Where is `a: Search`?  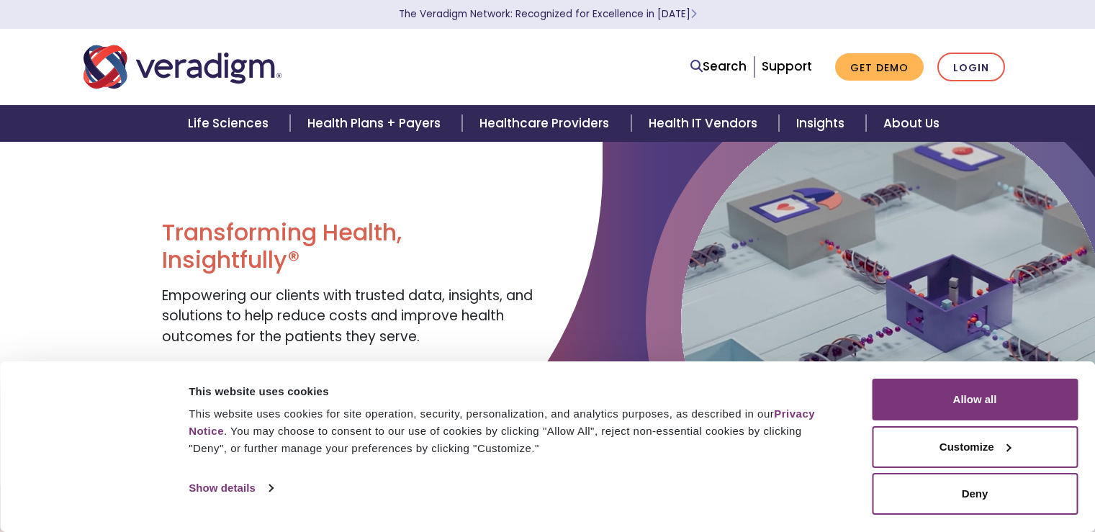 a: Search is located at coordinates (719, 66).